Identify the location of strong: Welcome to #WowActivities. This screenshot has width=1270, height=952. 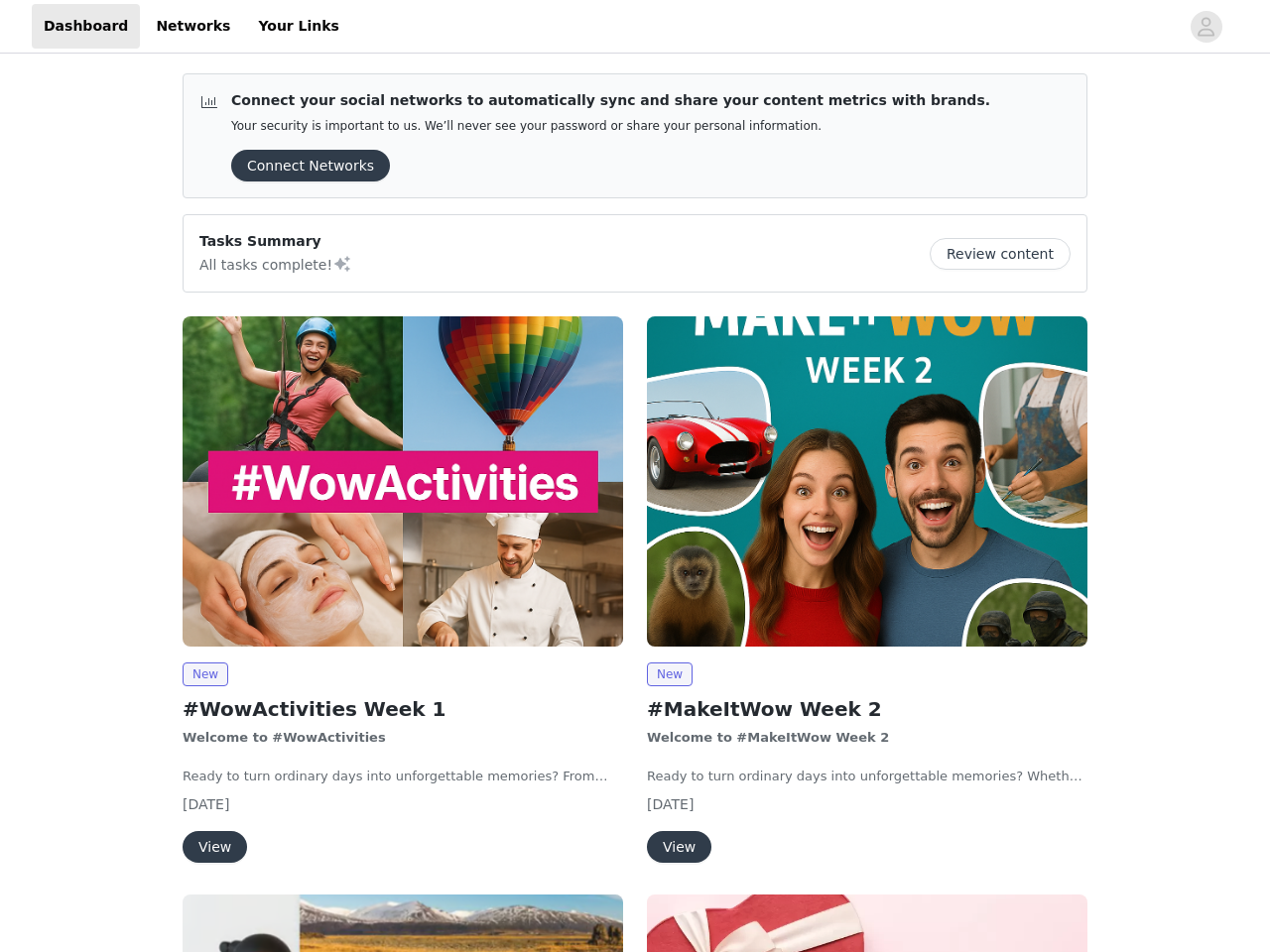
(284, 736).